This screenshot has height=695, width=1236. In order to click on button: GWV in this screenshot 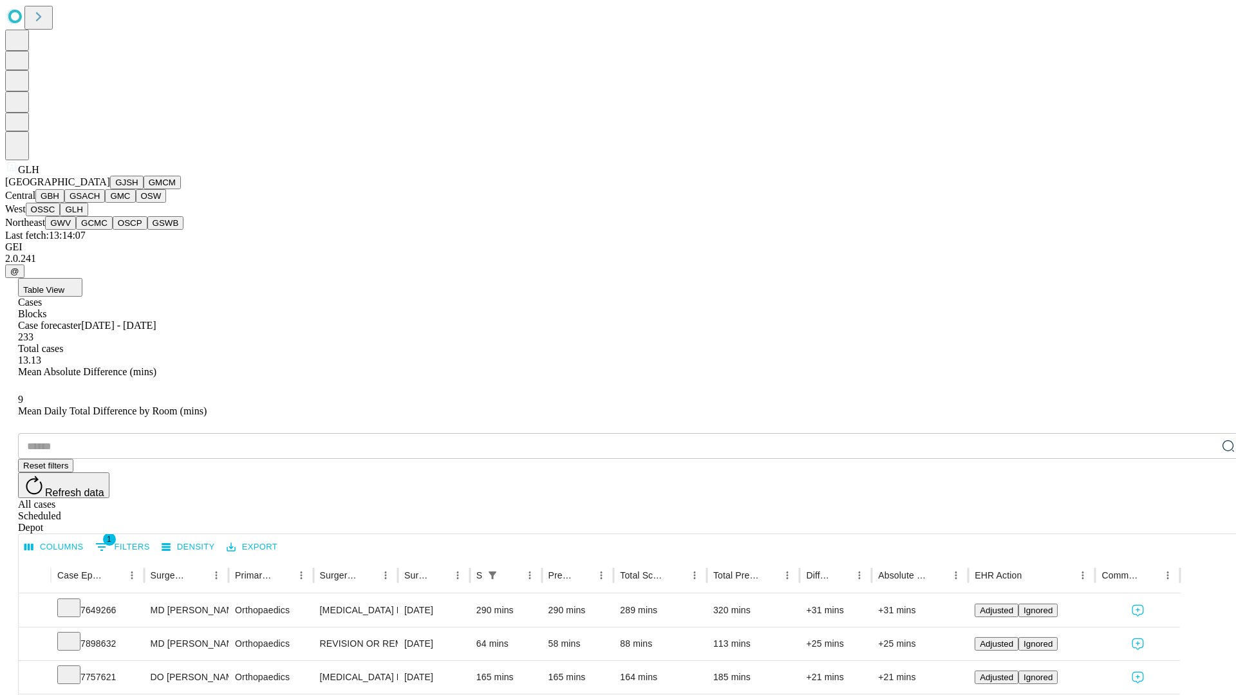, I will do `click(61, 223)`.